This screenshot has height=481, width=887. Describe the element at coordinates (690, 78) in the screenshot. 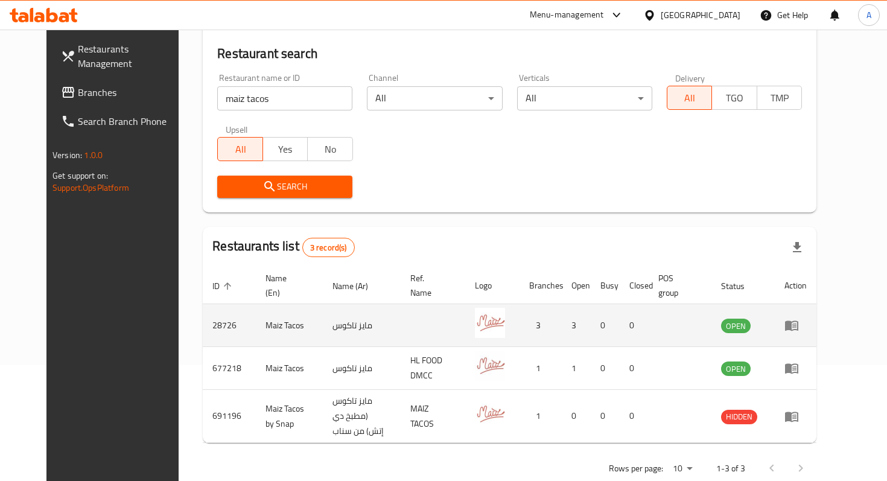

I see `label: Delivery` at that location.